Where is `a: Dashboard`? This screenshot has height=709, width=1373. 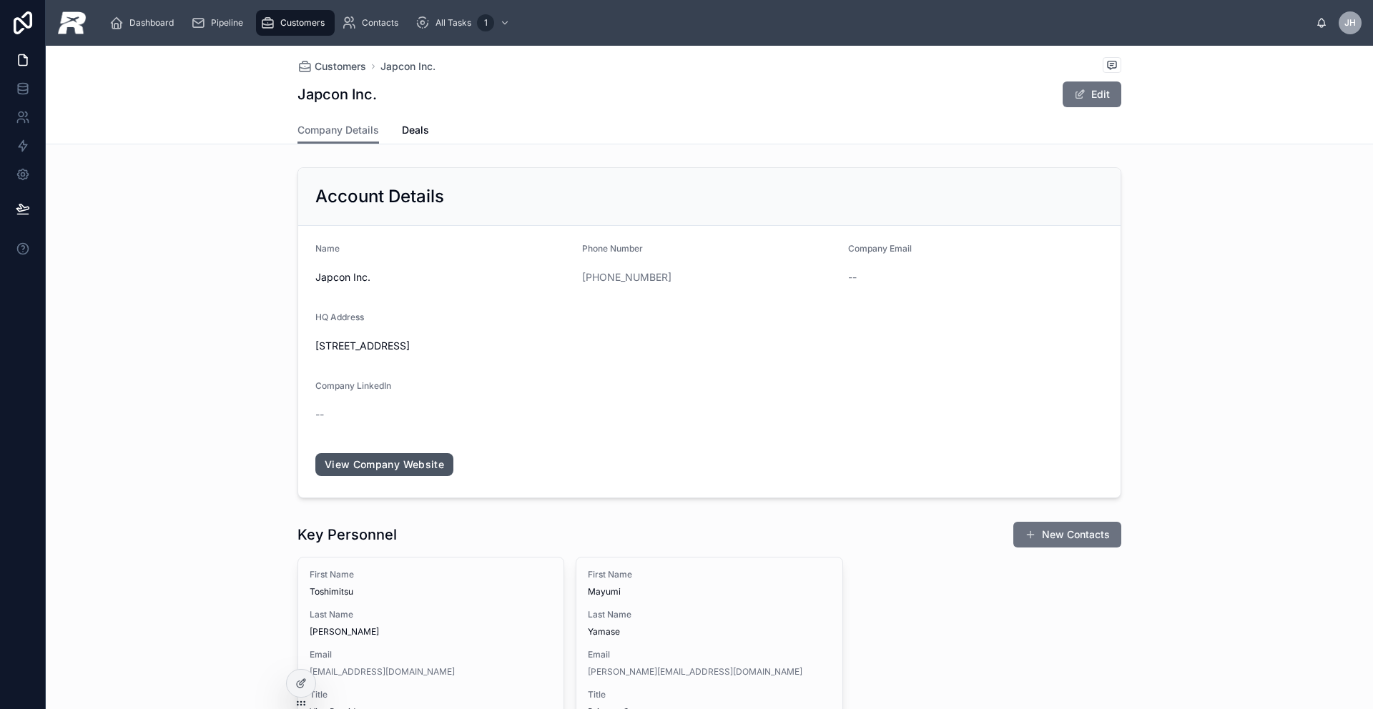
a: Dashboard is located at coordinates (144, 23).